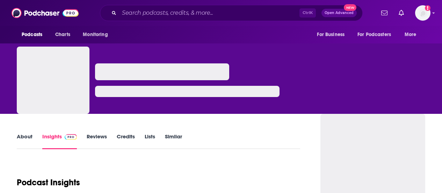  I want to click on svg: Add a profile image, so click(428, 8).